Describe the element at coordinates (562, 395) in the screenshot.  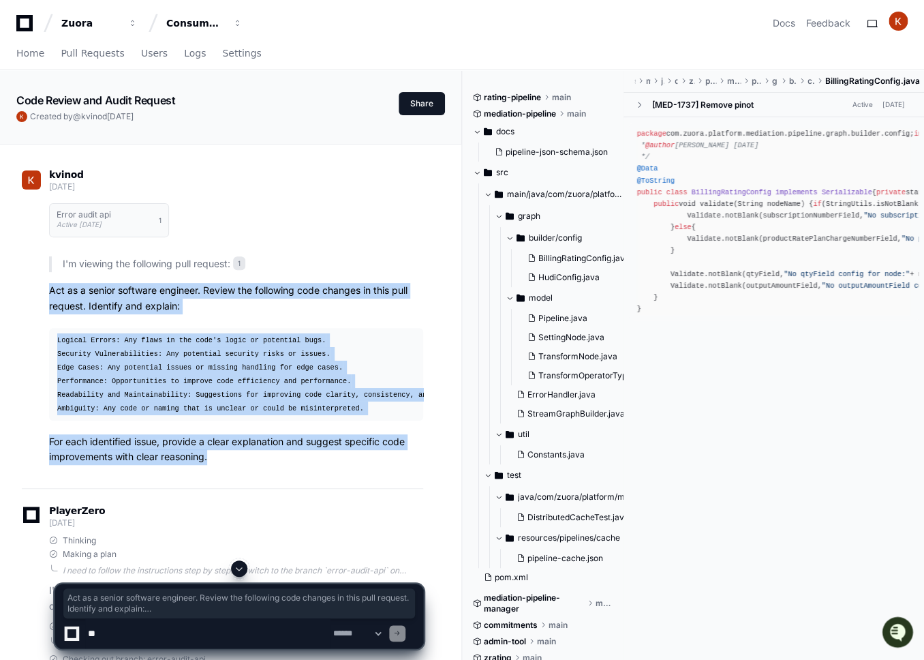
I see `span: ErrorHandler.java` at that location.